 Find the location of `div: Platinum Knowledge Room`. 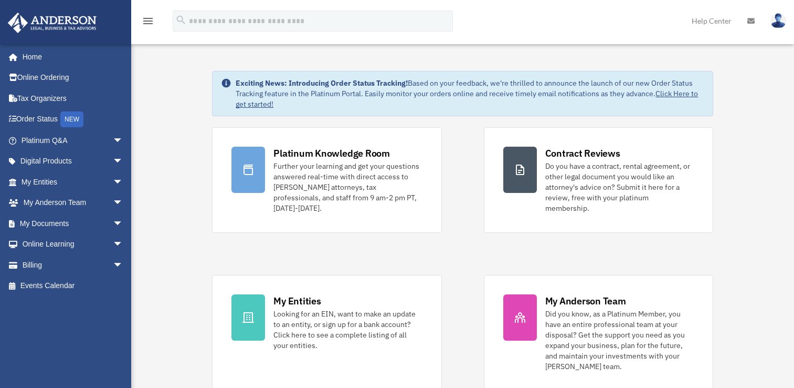

div: Platinum Knowledge Room is located at coordinates (332, 153).